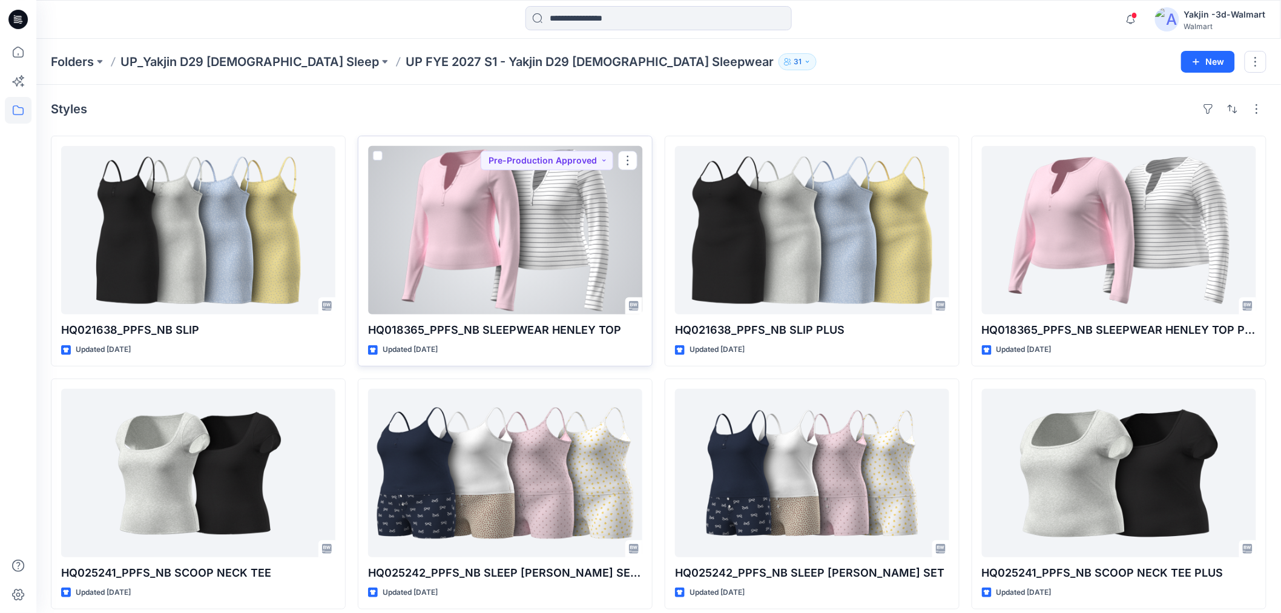 This screenshot has width=1281, height=613. Describe the element at coordinates (1225, 26) in the screenshot. I see `div: Walmart` at that location.